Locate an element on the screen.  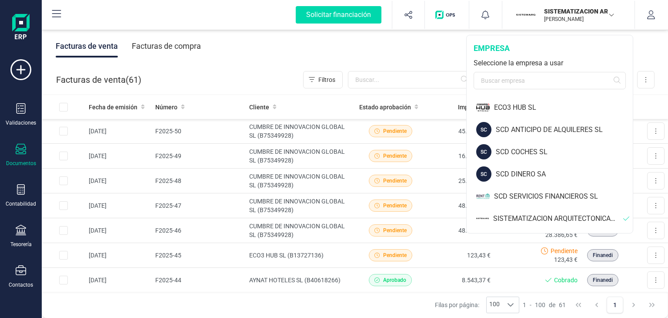
div: Solicitar financiación is located at coordinates (339, 15).